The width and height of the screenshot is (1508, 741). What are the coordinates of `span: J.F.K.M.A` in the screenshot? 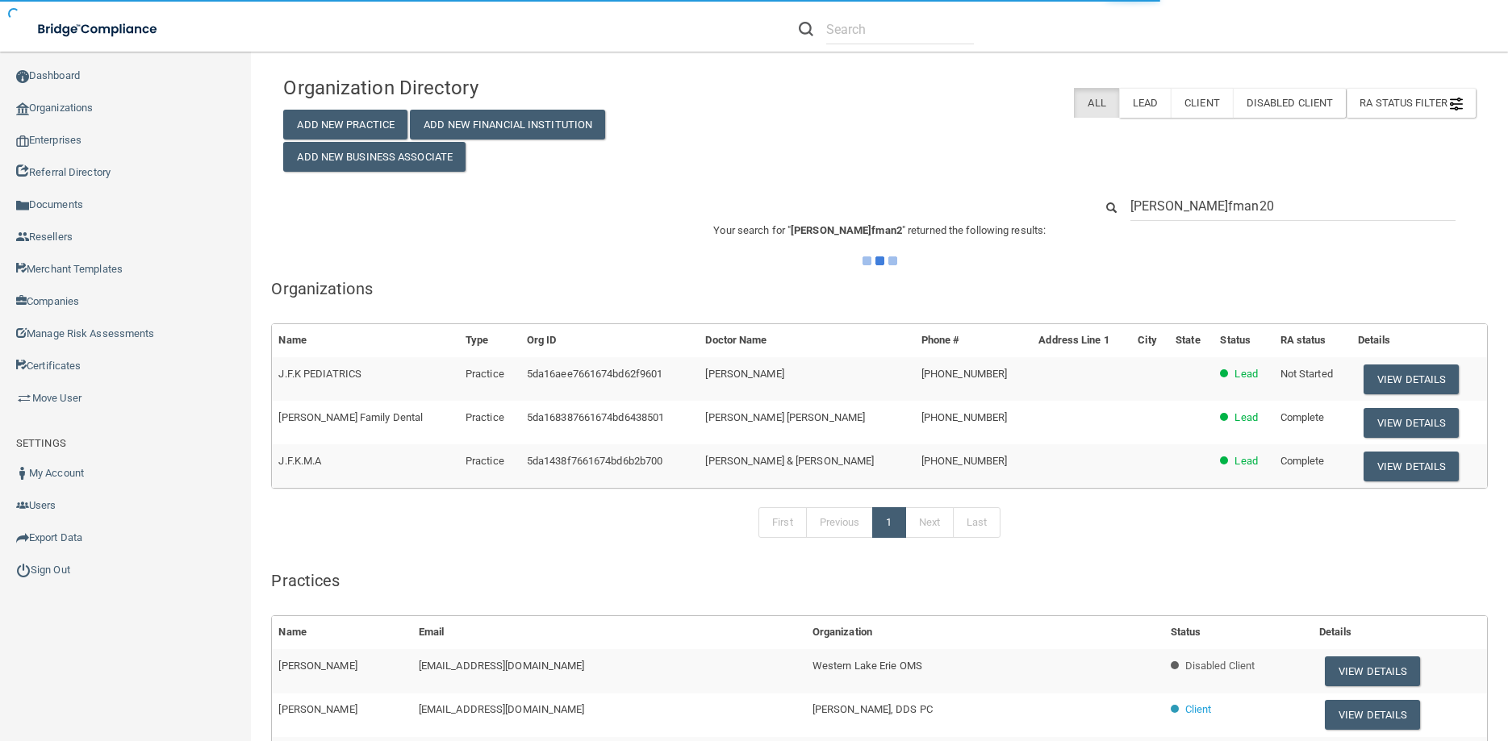 It's located at (299, 461).